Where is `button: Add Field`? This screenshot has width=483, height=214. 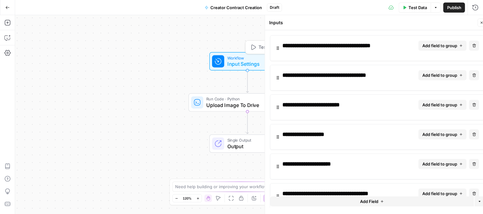
button: Add Field is located at coordinates (372, 201).